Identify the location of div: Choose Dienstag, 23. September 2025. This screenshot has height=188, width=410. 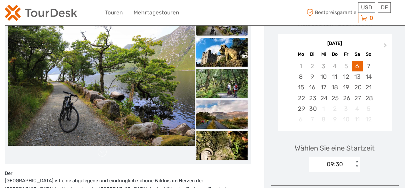
(312, 98).